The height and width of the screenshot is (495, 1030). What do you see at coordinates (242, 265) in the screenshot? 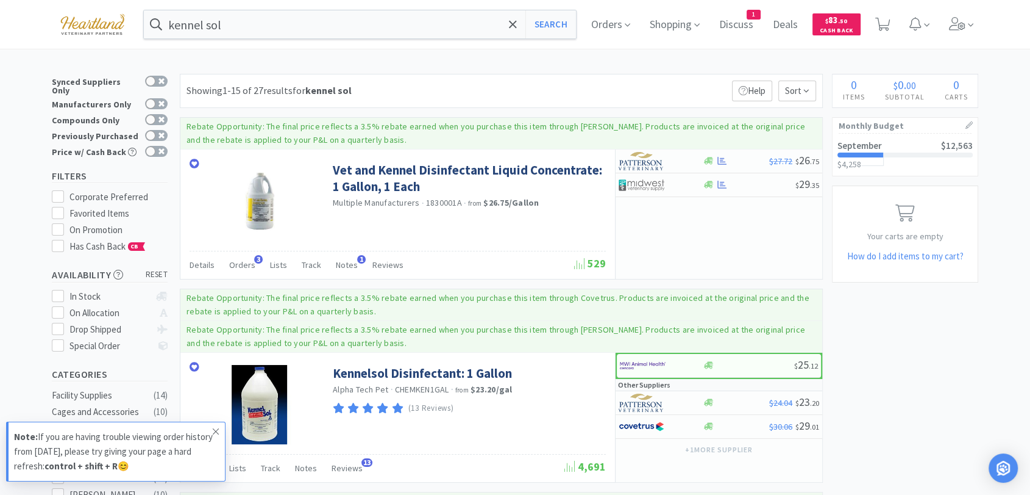
I see `span: Orders` at bounding box center [242, 265].